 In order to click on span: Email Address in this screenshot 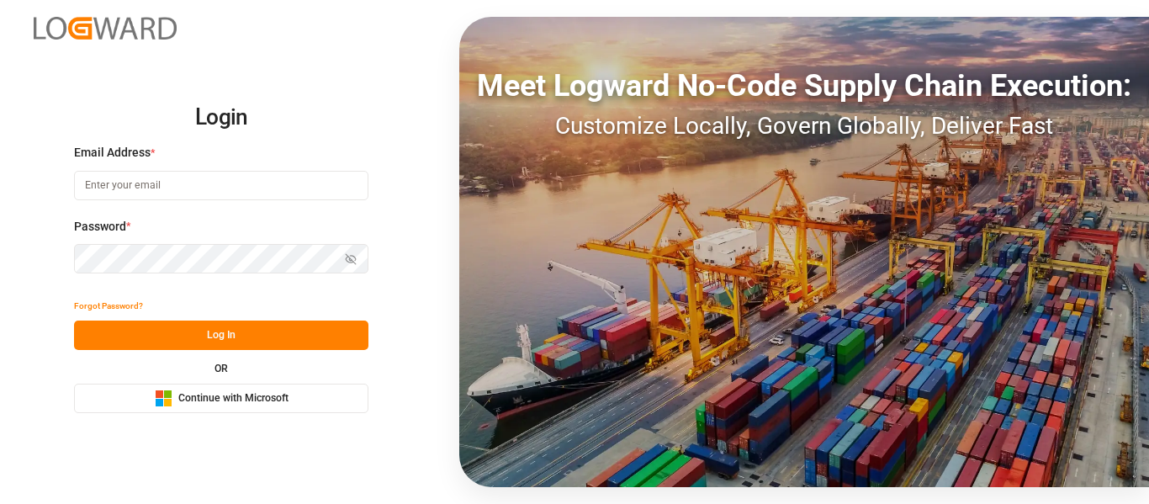, I will do `click(112, 152)`.